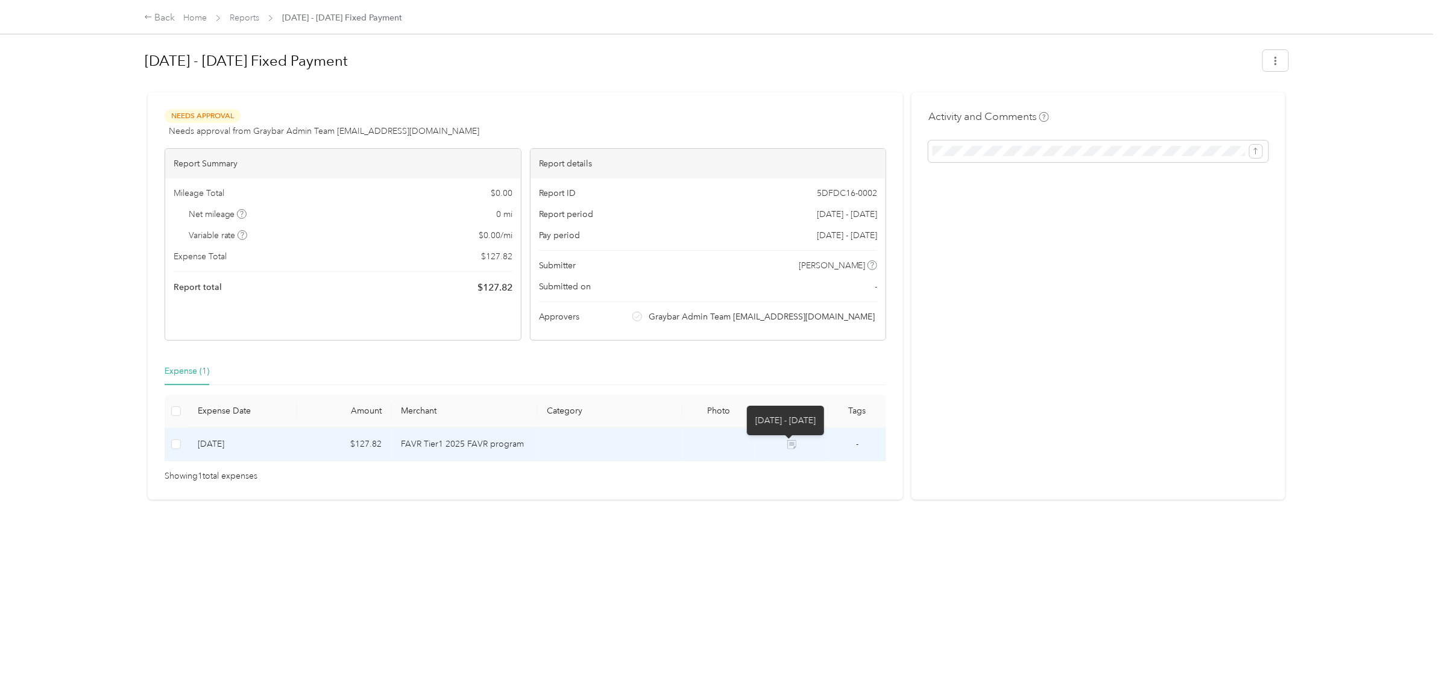  I want to click on a: Reports, so click(244, 17).